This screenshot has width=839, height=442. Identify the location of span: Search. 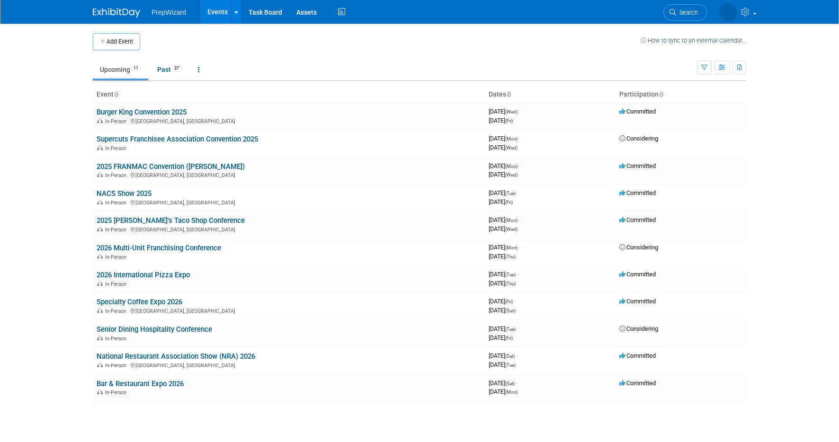
(687, 12).